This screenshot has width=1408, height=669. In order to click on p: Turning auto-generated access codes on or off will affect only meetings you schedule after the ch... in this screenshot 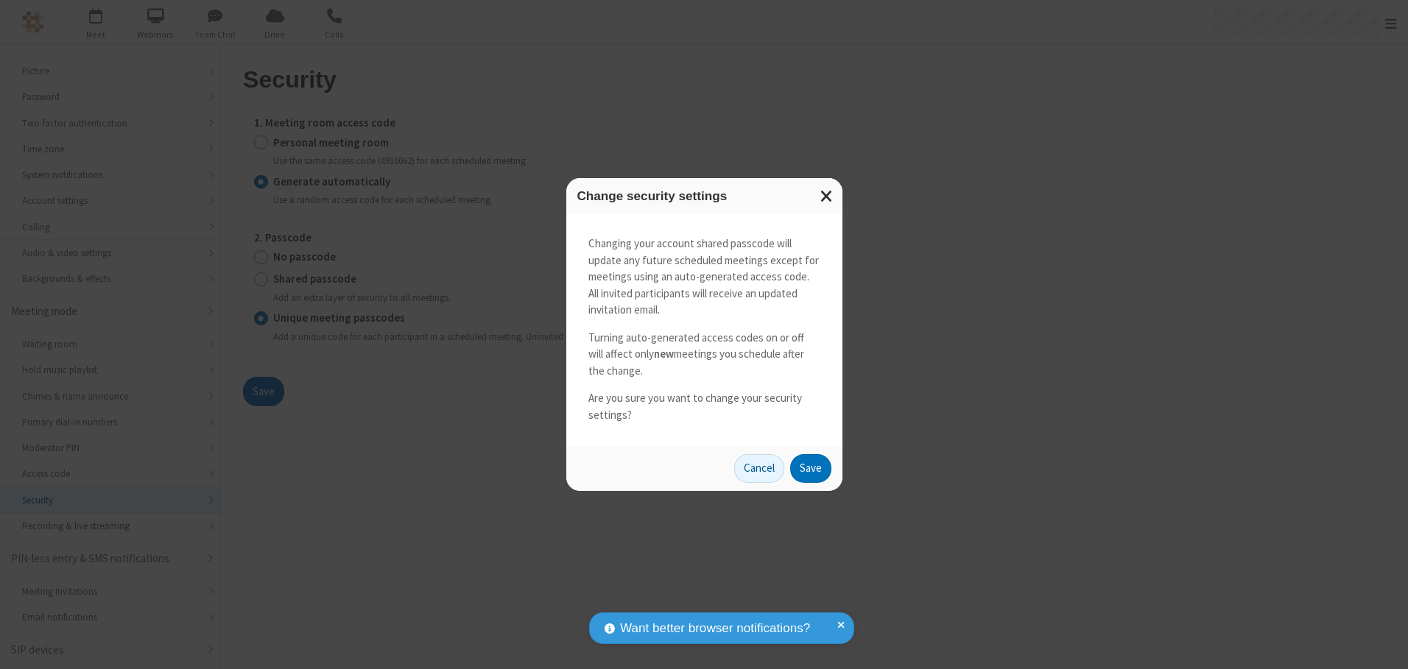, I will do `click(704, 355)`.